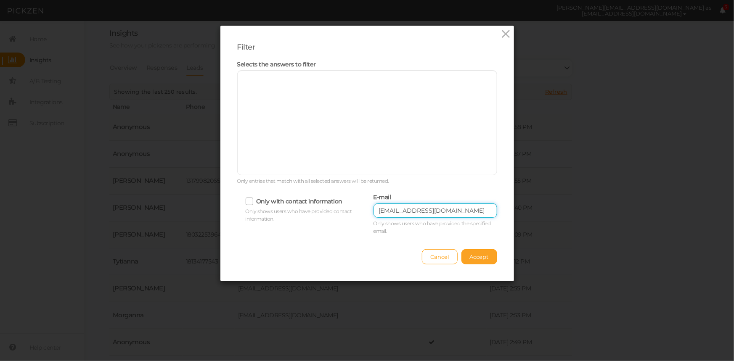 This screenshot has height=361, width=734. I want to click on span: Selects the answers to filter, so click(277, 64).